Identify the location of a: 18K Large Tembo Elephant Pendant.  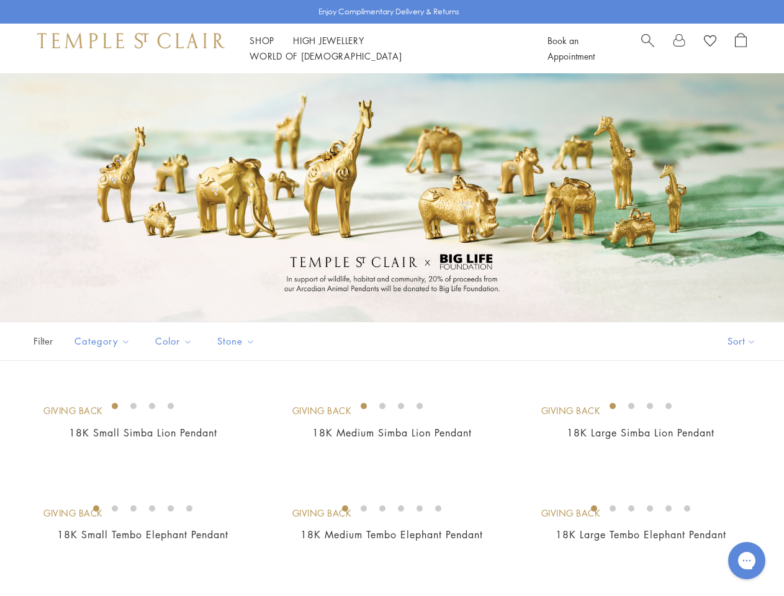
(641, 534).